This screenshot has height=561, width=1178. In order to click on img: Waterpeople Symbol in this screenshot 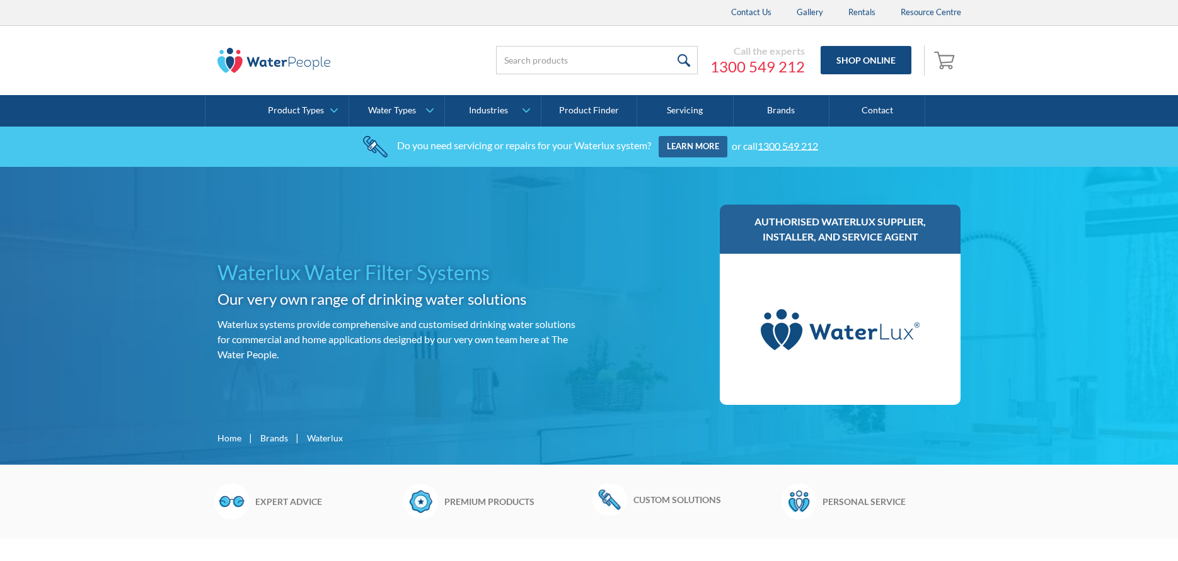, I will do `click(798, 502)`.